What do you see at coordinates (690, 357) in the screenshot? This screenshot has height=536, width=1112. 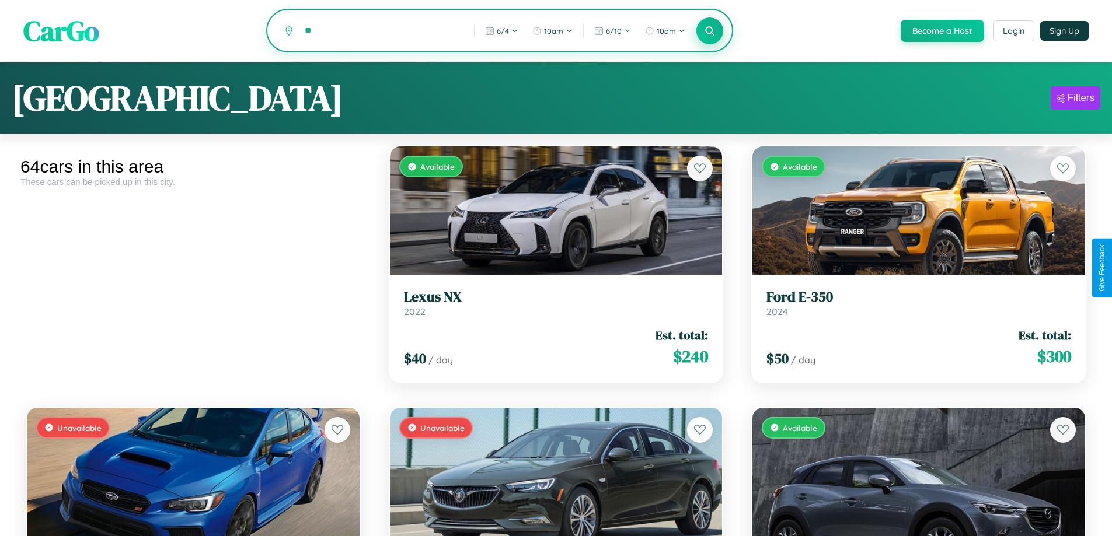 I see `span: $ 240` at bounding box center [690, 357].